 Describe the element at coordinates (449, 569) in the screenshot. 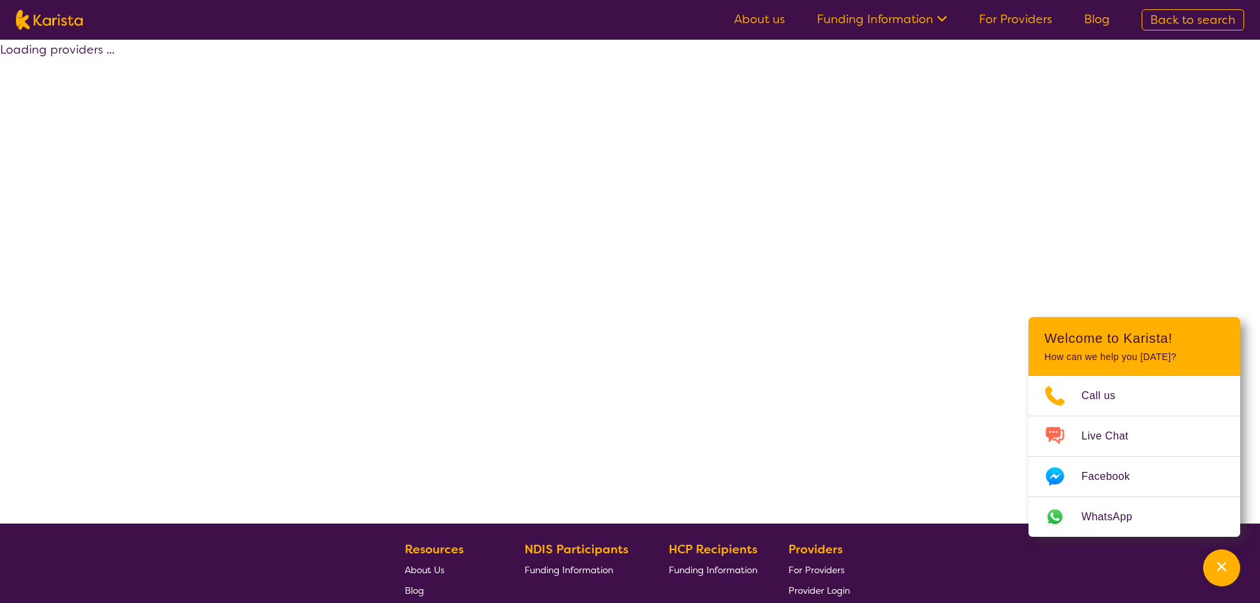

I see `a: About Us` at that location.